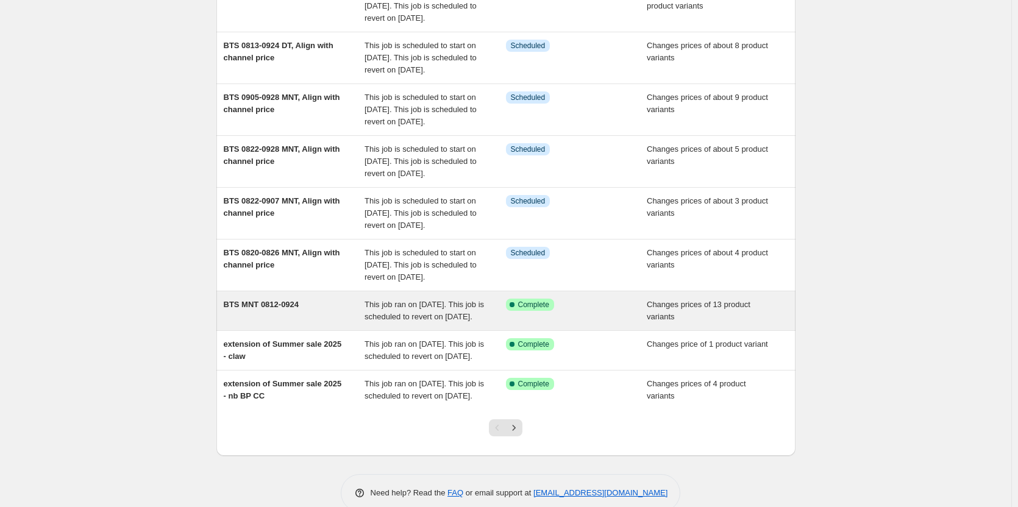  What do you see at coordinates (514, 428) in the screenshot?
I see `button: Next` at bounding box center [514, 428].